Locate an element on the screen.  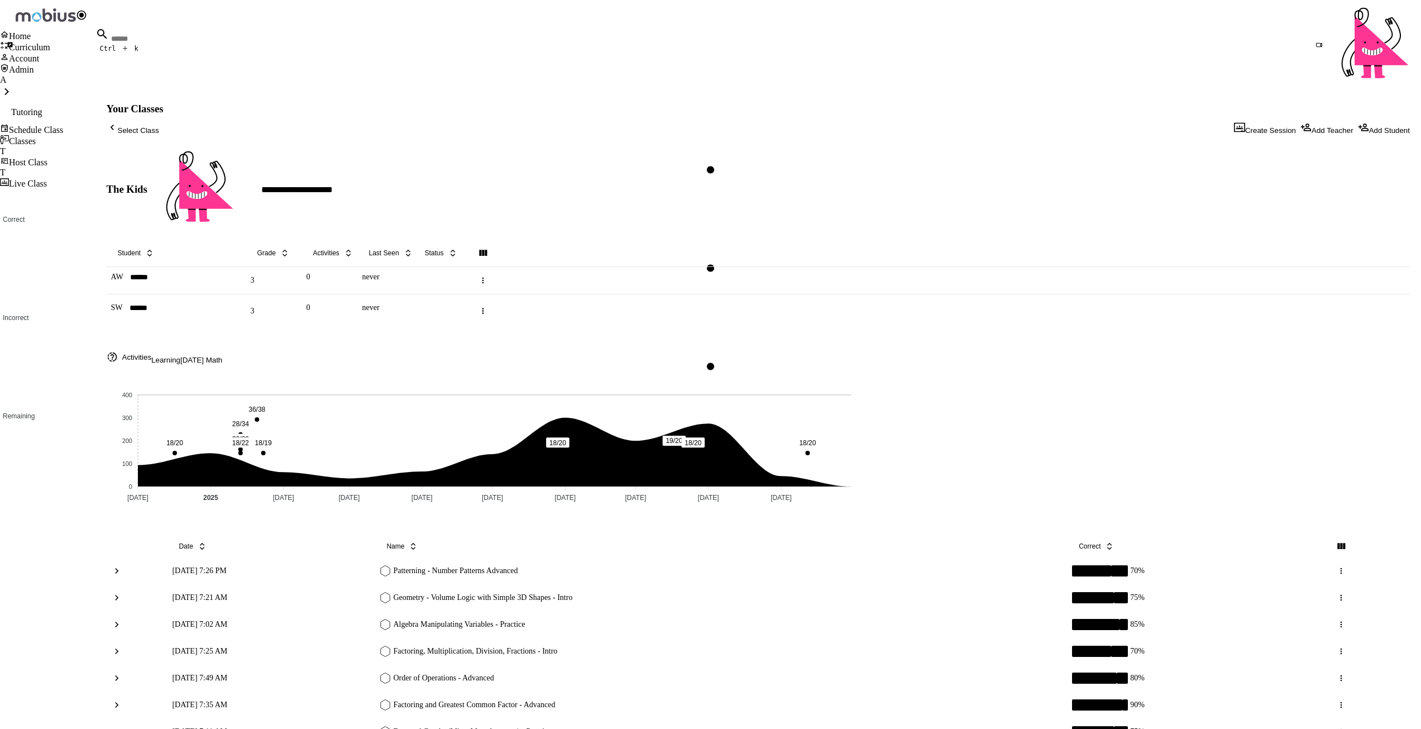
text: 19/20 is located at coordinates (674, 441).